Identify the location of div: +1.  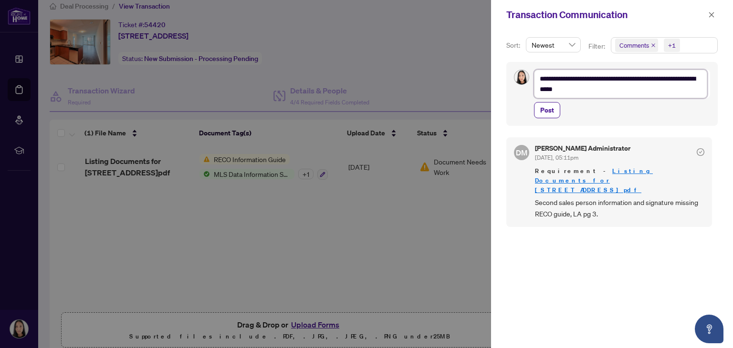
(672, 45).